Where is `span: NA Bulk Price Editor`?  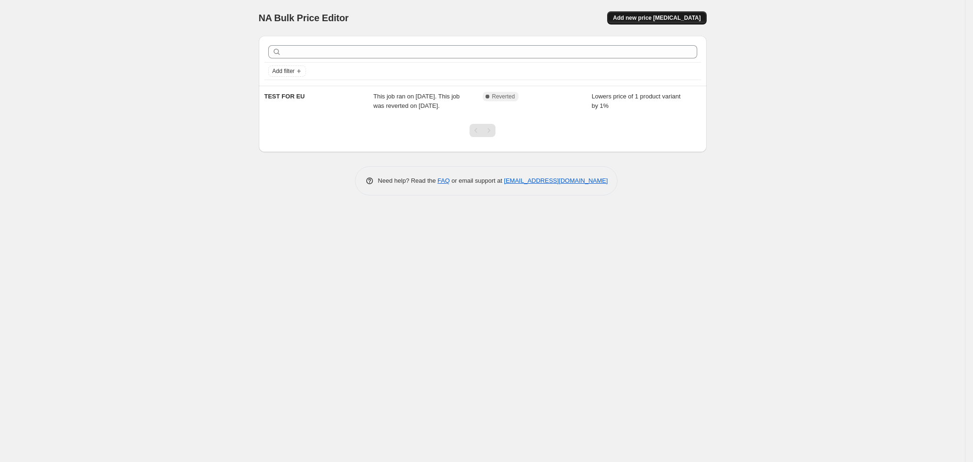 span: NA Bulk Price Editor is located at coordinates (304, 18).